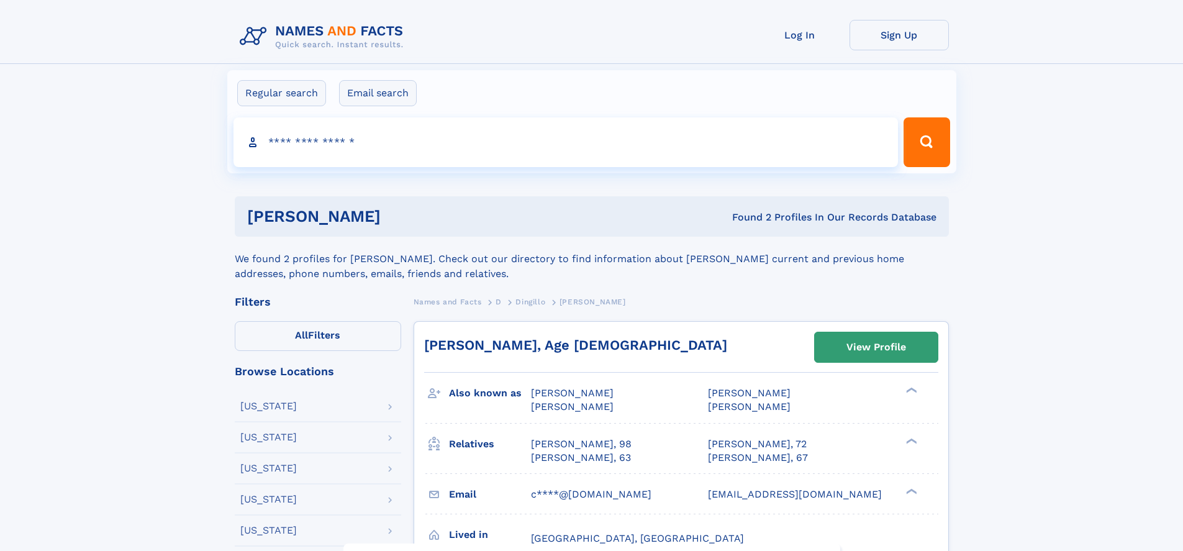  Describe the element at coordinates (490, 494) in the screenshot. I see `h3: Email` at that location.